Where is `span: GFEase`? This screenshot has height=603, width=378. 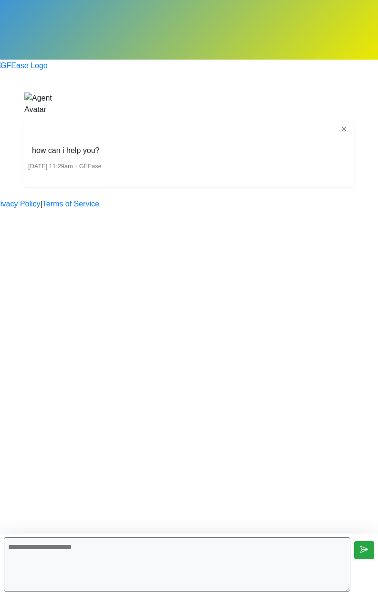 span: GFEase is located at coordinates (90, 166).